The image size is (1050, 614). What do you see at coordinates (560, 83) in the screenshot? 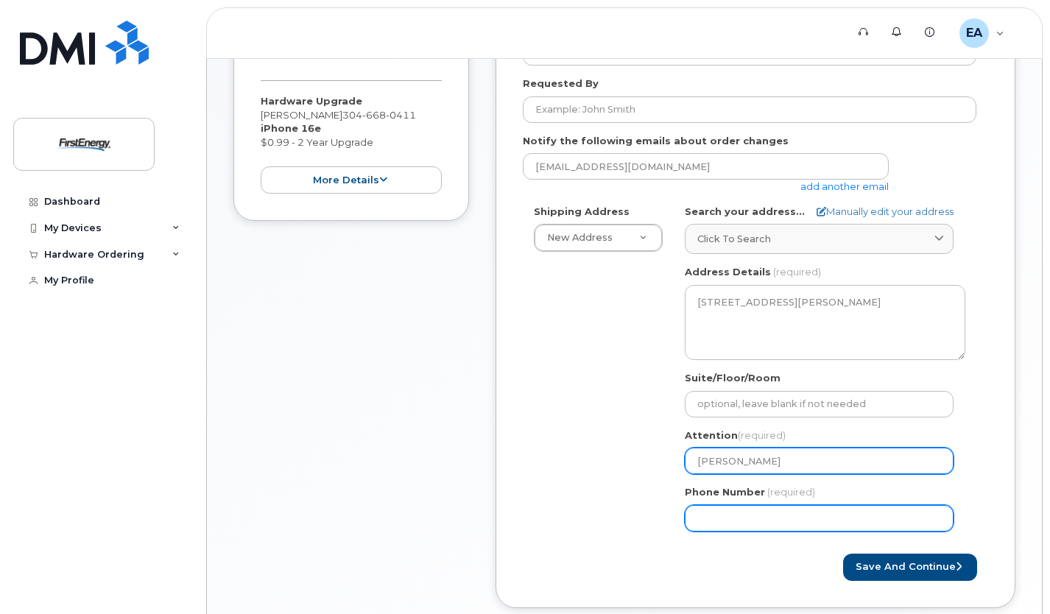
I see `label: Requested By` at bounding box center [560, 83].